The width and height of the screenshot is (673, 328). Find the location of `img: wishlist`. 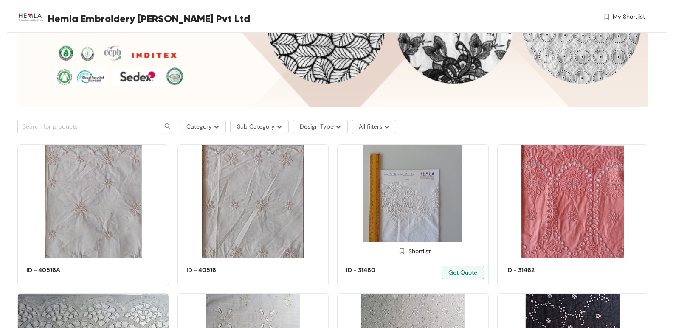

img: wishlist is located at coordinates (606, 17).